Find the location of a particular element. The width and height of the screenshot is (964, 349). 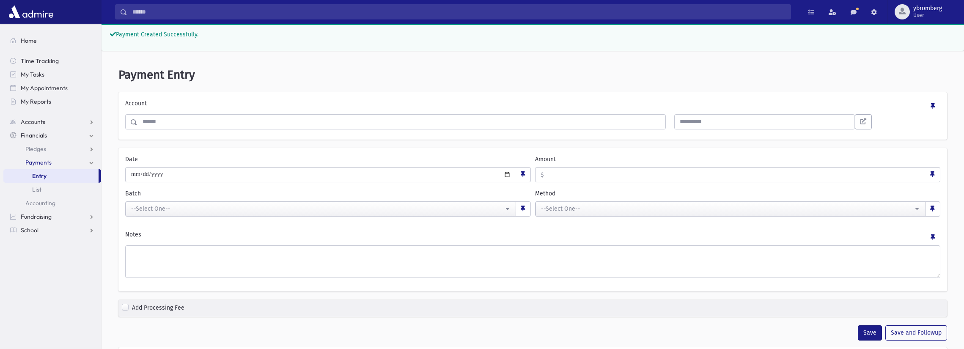

a: Financials is located at coordinates (52, 135).